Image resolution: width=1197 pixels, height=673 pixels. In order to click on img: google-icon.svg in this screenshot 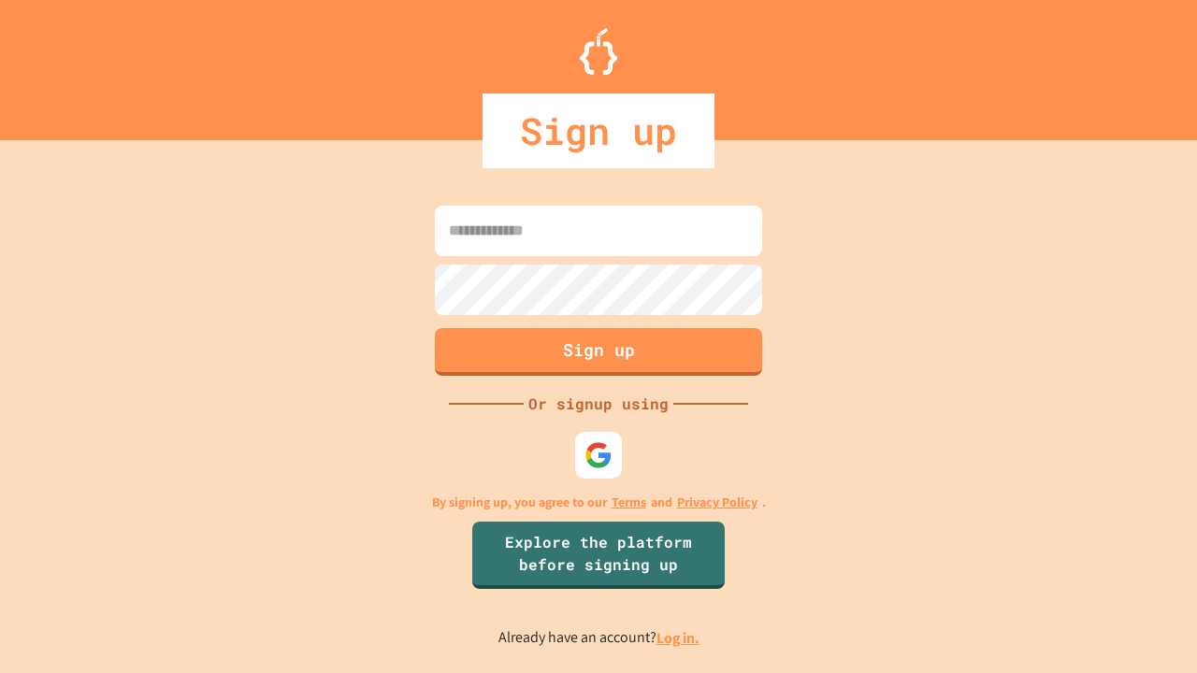, I will do `click(598, 455)`.